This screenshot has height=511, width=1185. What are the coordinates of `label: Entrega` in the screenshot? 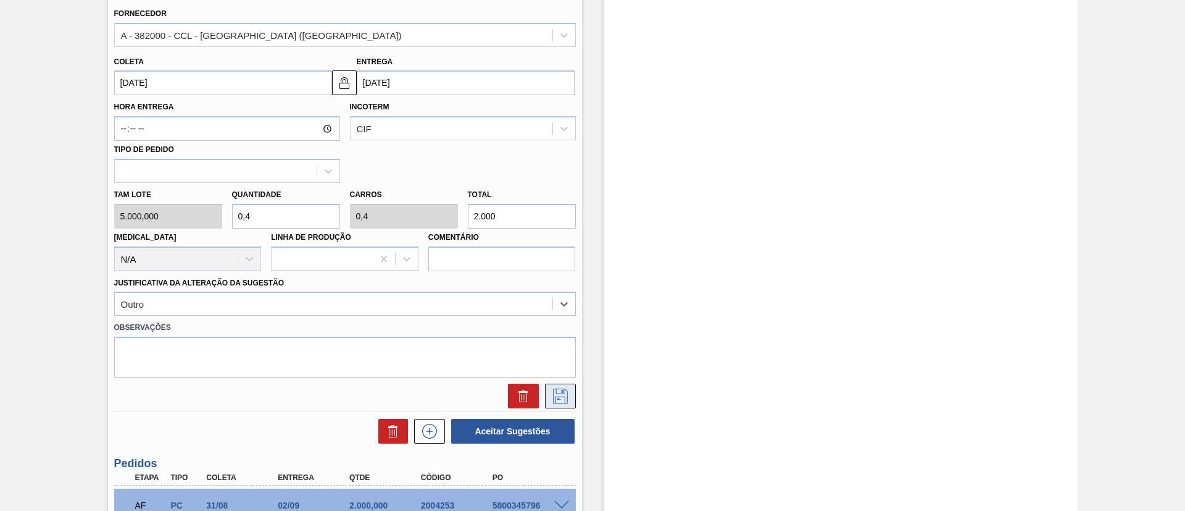 It's located at (375, 62).